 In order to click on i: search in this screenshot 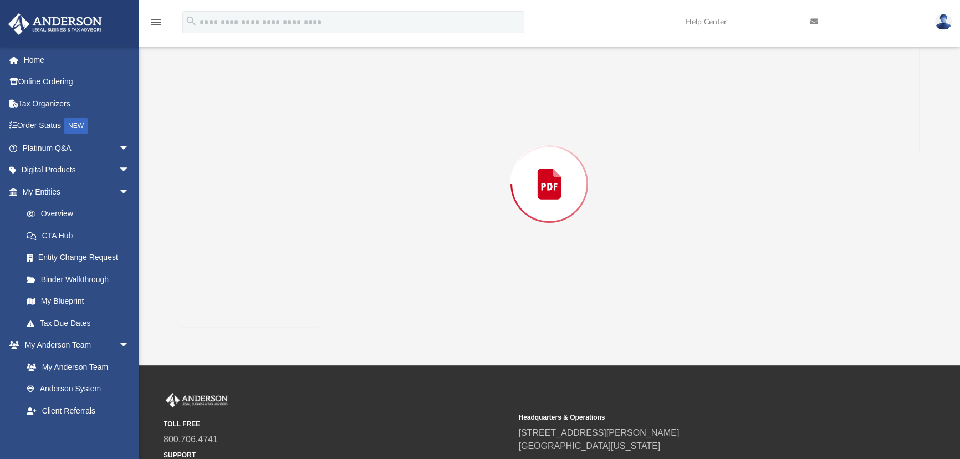, I will do `click(191, 21)`.